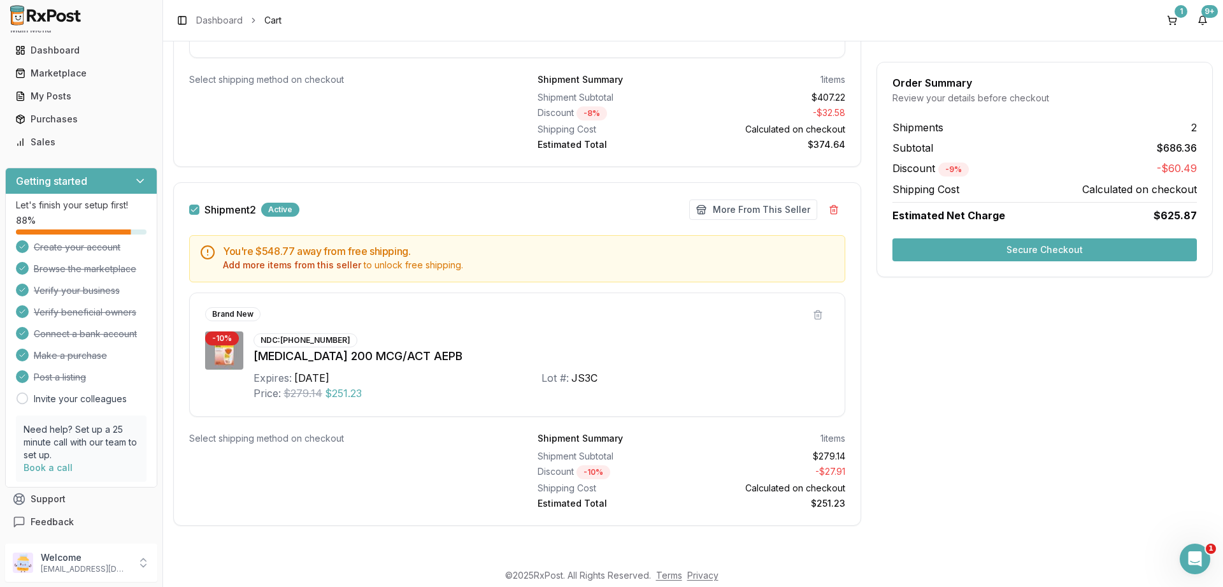  What do you see at coordinates (60, 377) in the screenshot?
I see `span: Post a listing` at bounding box center [60, 377].